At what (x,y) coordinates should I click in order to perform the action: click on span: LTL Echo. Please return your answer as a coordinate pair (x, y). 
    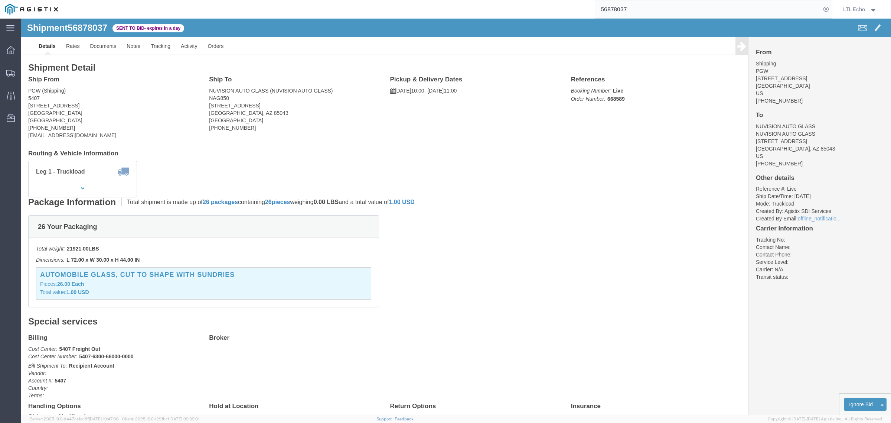
    Looking at the image, I should click on (854, 9).